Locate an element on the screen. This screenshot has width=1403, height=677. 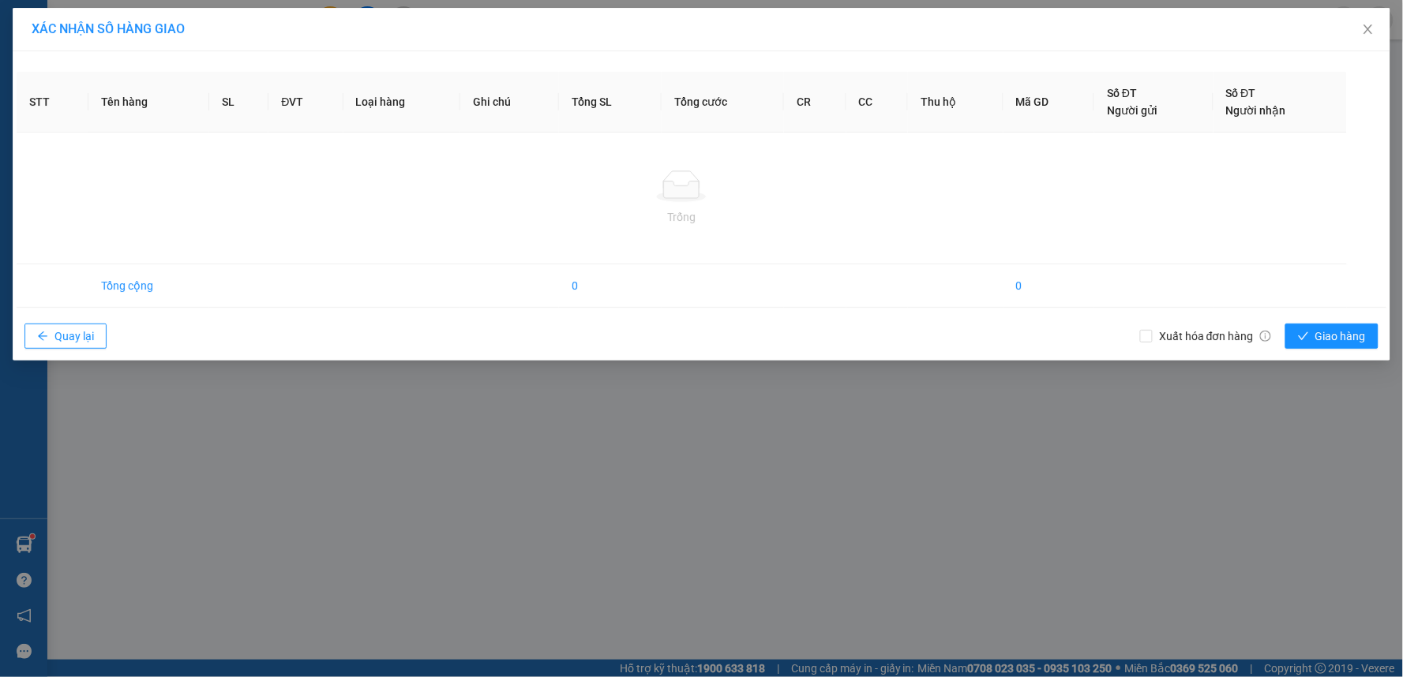
button: Close is located at coordinates (1368, 30).